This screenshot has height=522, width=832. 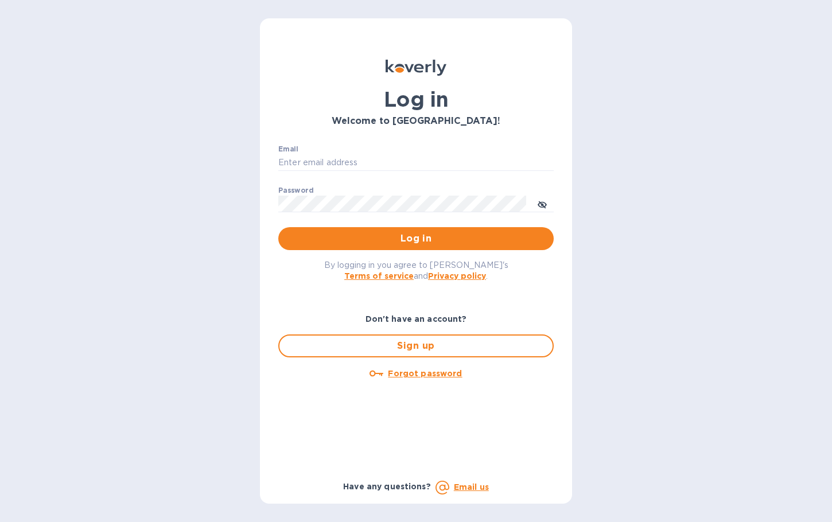 What do you see at coordinates (416, 346) in the screenshot?
I see `span: Sign up` at bounding box center [416, 346].